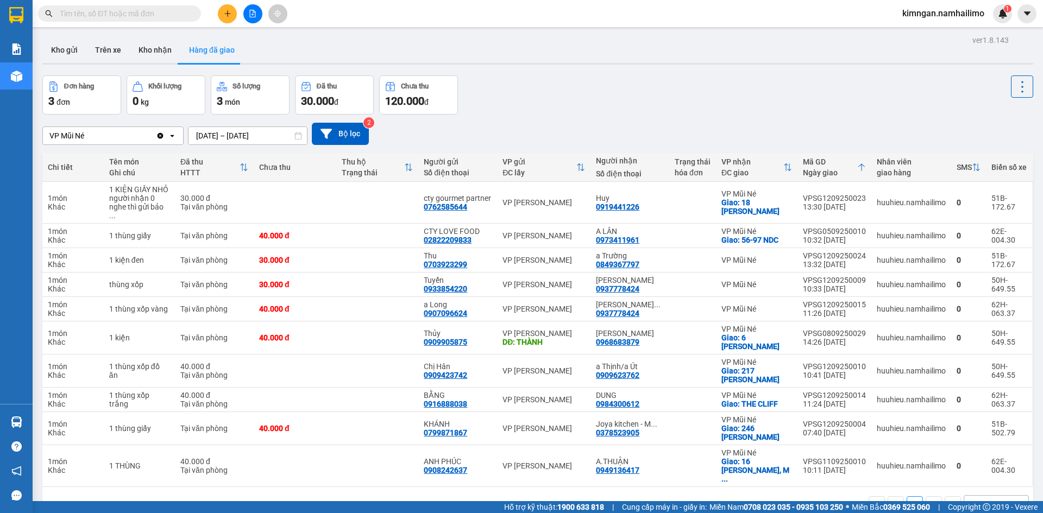 The image size is (1043, 513). I want to click on div: 02822209833, so click(448, 240).